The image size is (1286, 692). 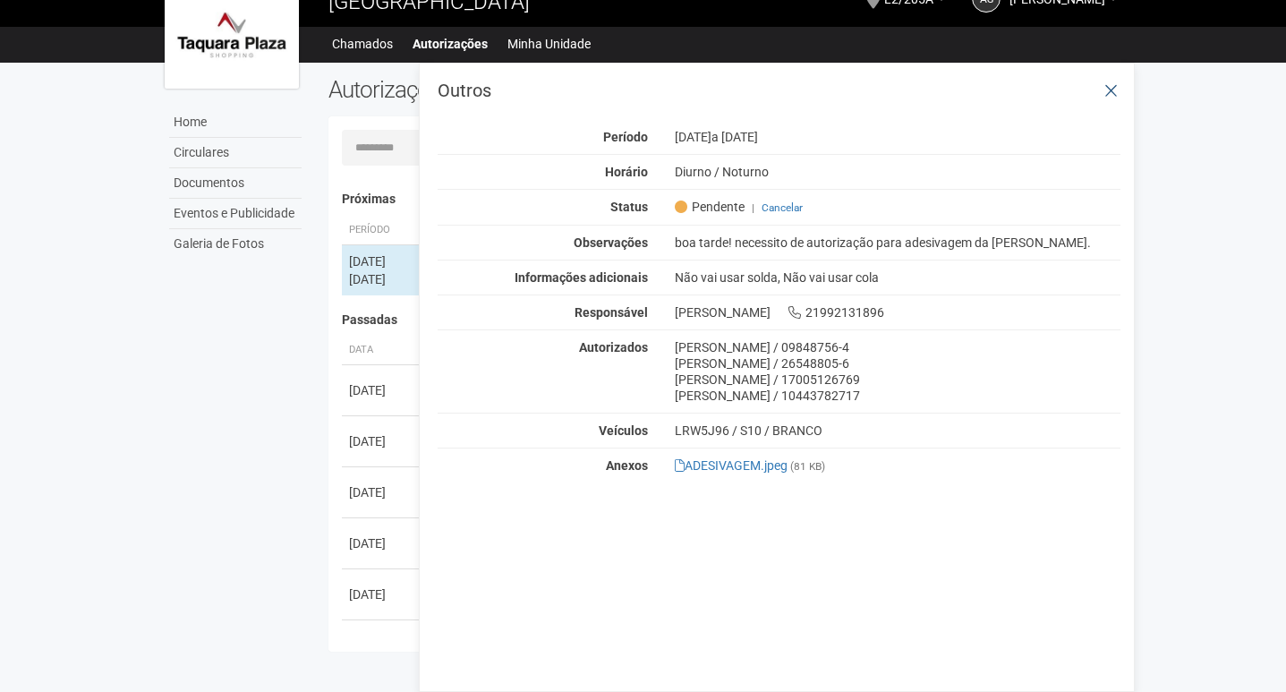 What do you see at coordinates (807, 466) in the screenshot?
I see `small: (81 KB)` at bounding box center [807, 466].